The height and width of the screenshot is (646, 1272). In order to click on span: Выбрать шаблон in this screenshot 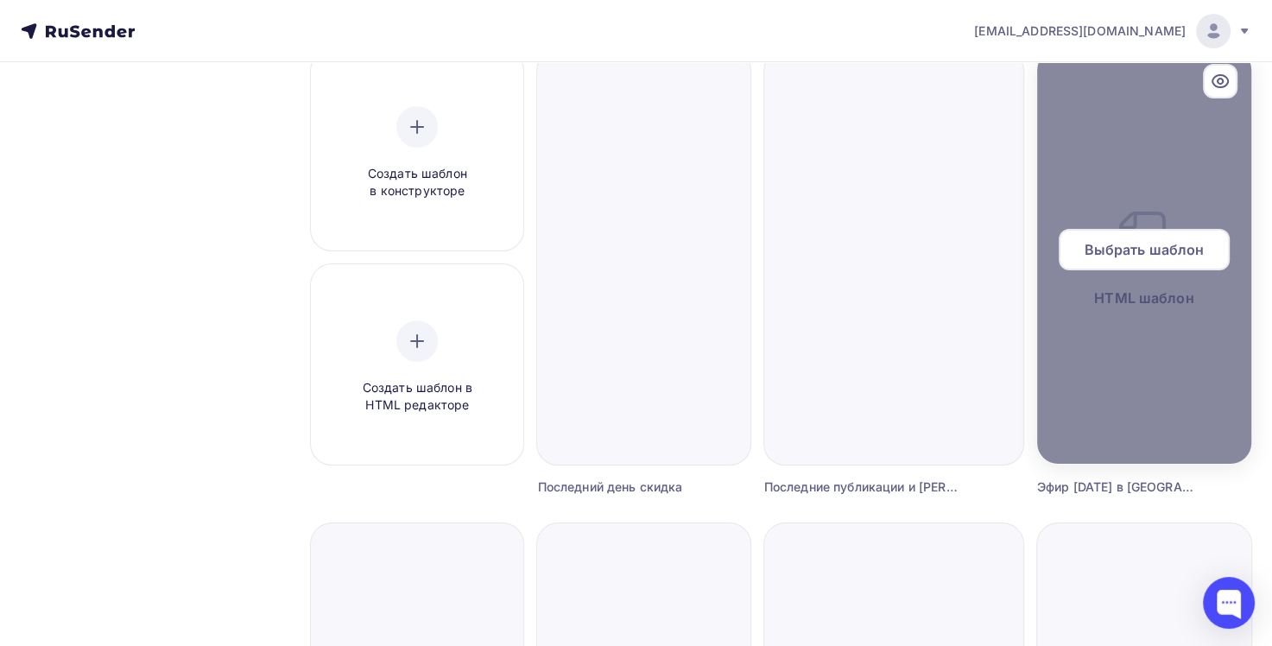, I will do `click(1144, 250)`.